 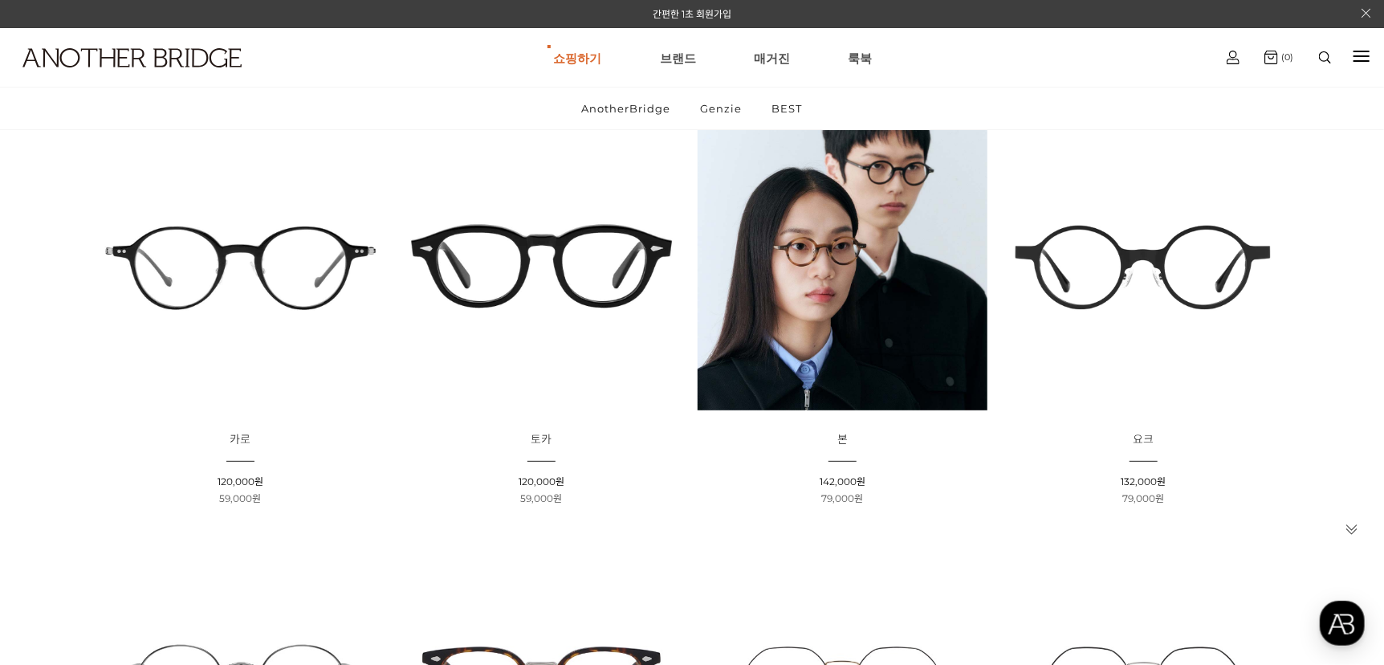 I want to click on a: 카로, so click(x=241, y=439).